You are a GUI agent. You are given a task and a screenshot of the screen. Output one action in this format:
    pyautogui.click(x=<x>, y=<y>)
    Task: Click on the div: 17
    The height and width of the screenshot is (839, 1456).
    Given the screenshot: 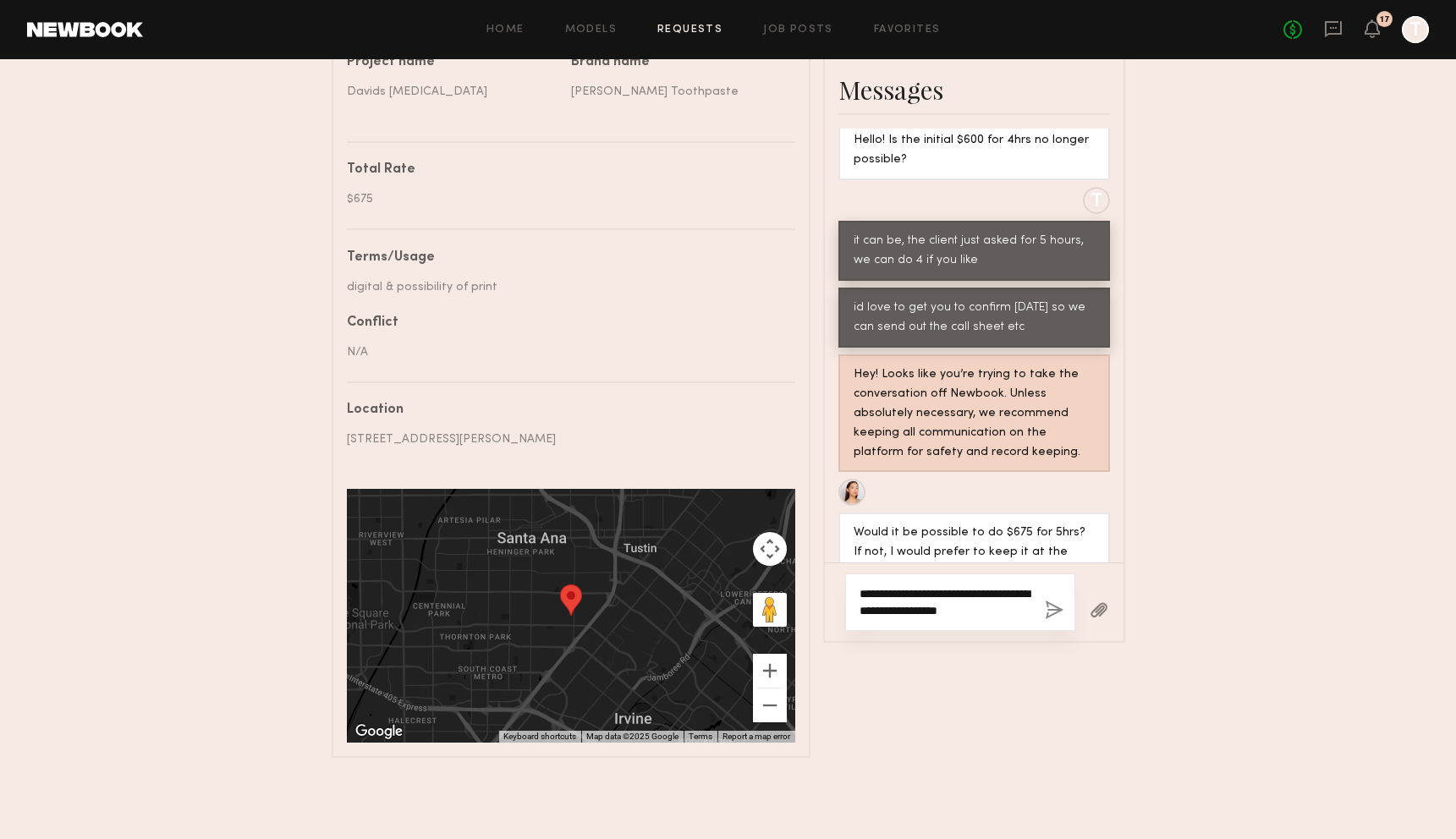 What is the action you would take?
    pyautogui.click(x=1385, y=20)
    